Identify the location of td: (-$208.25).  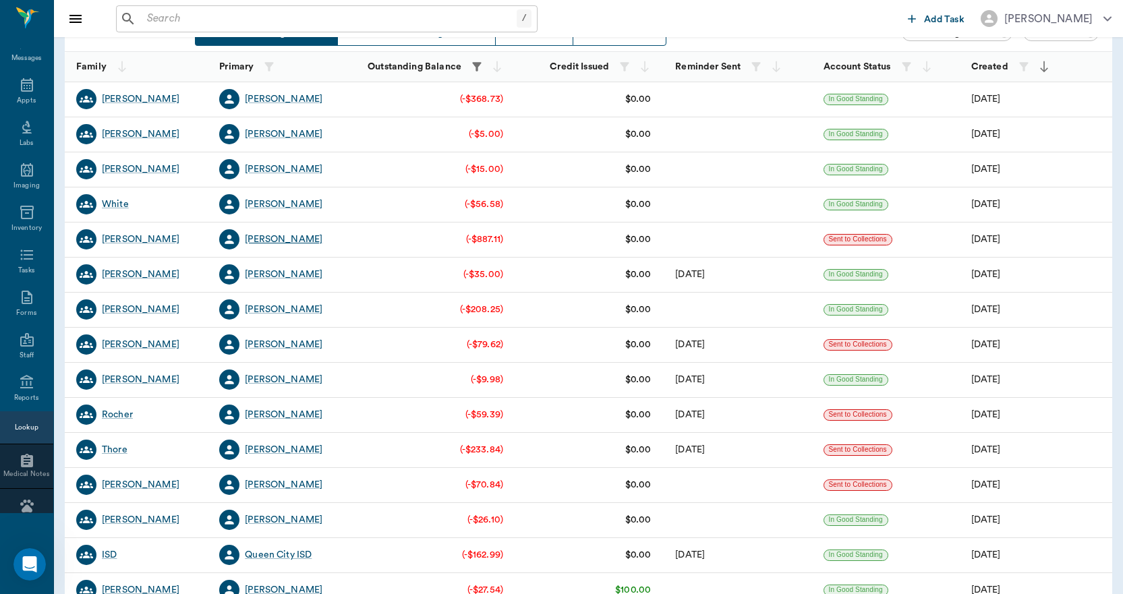
(482, 310).